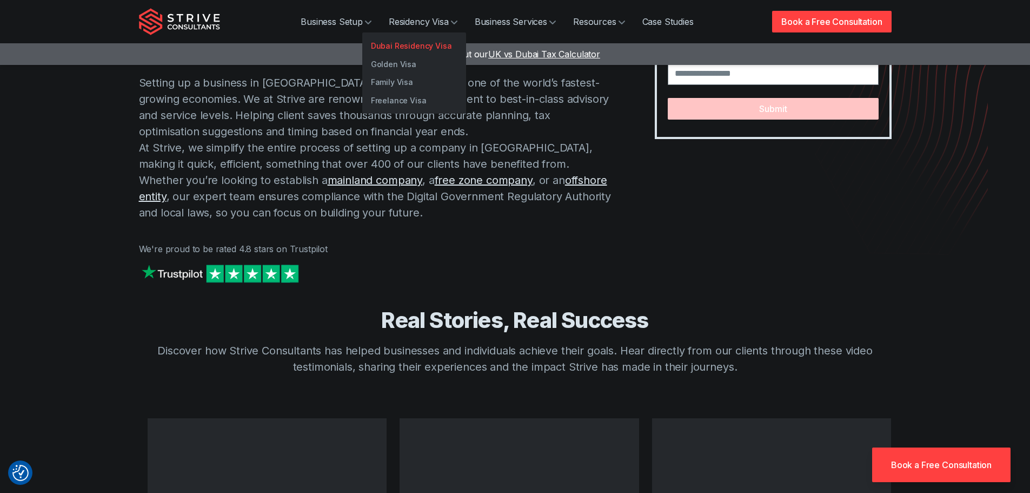 This screenshot has height=493, width=1030. I want to click on a: mainland company, so click(375, 180).